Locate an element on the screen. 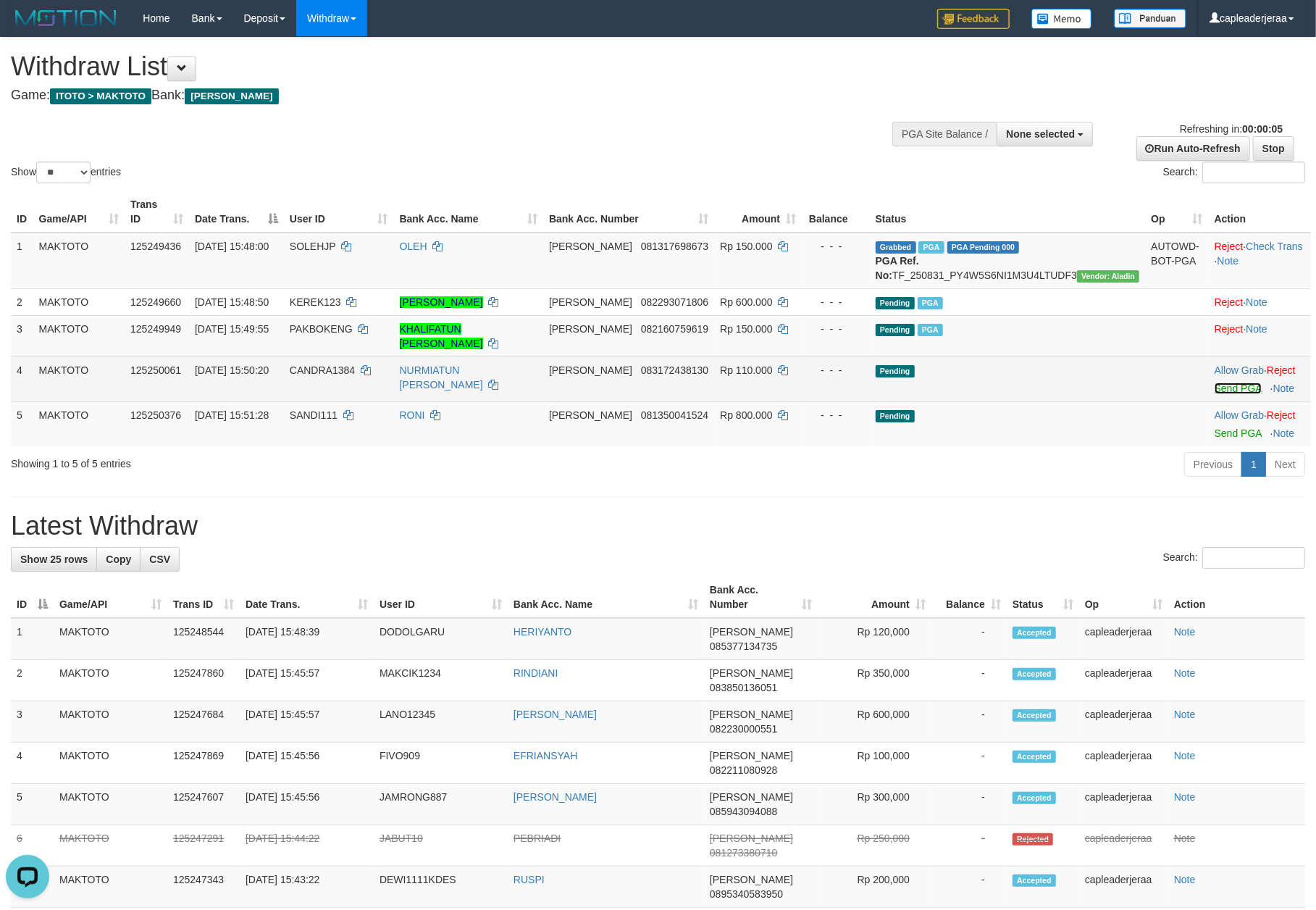 The height and width of the screenshot is (910, 1316). td: 4 is located at coordinates (32, 763).